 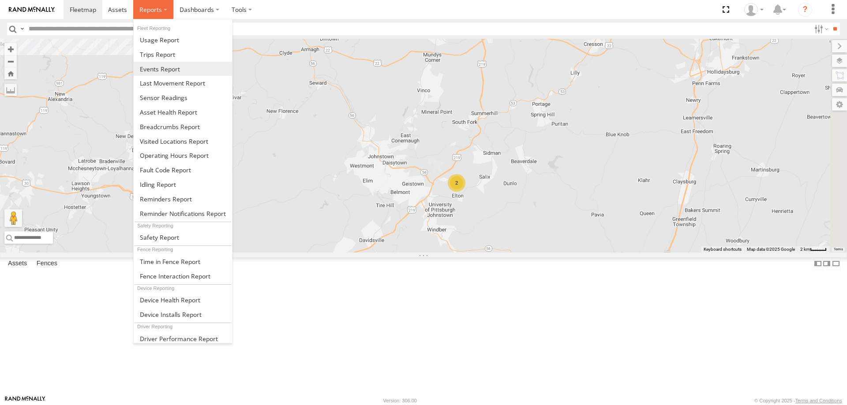 What do you see at coordinates (183, 98) in the screenshot?
I see `a: Sensor Readings` at bounding box center [183, 98].